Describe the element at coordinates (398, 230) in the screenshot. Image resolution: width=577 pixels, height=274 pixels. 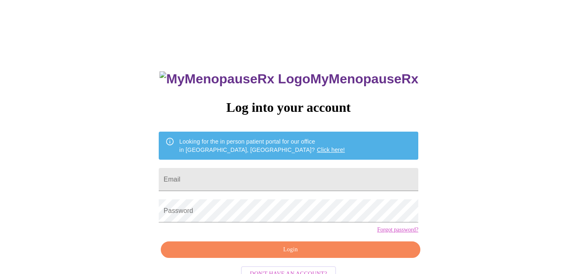
I see `a: Forgot password?` at that location.